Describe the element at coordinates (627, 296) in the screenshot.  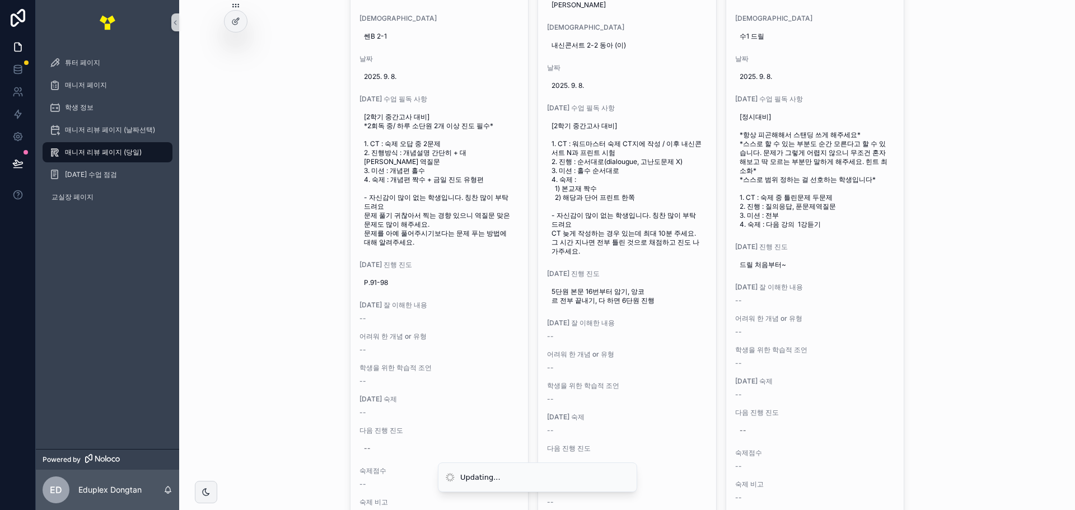
I see `span: 5단원 본문 16번부터 암기, 앙코르 전부 끝내기, 다 하면 6단원 진행` at that location.